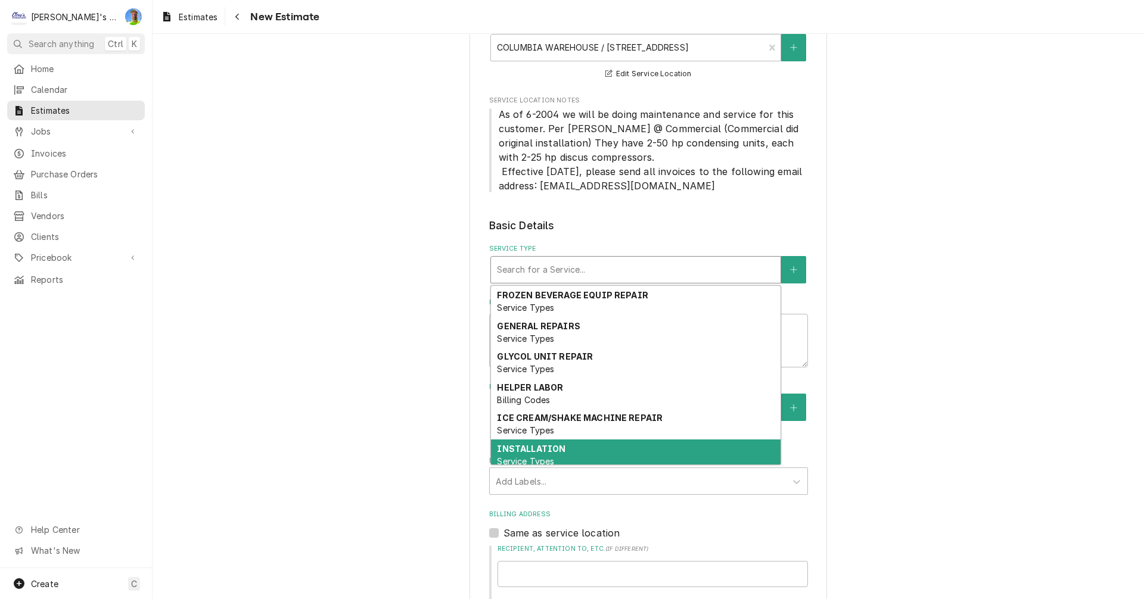 This screenshot has width=1144, height=599. I want to click on strong: HELPER LABOR, so click(530, 387).